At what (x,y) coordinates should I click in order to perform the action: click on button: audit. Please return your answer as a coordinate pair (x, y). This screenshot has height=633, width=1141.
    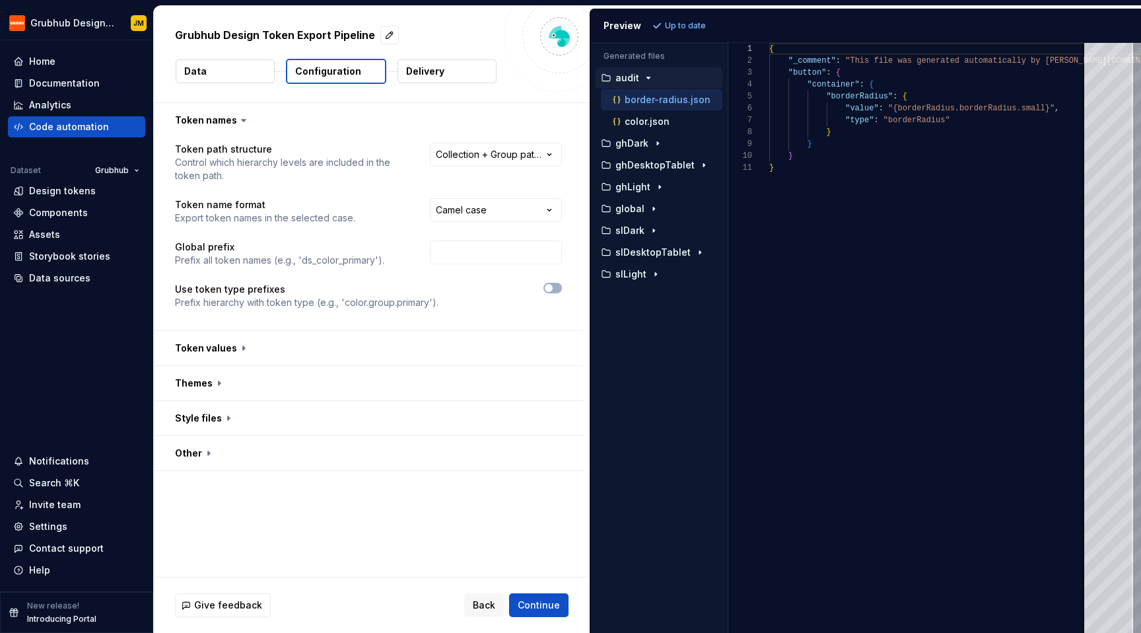
    Looking at the image, I should click on (659, 78).